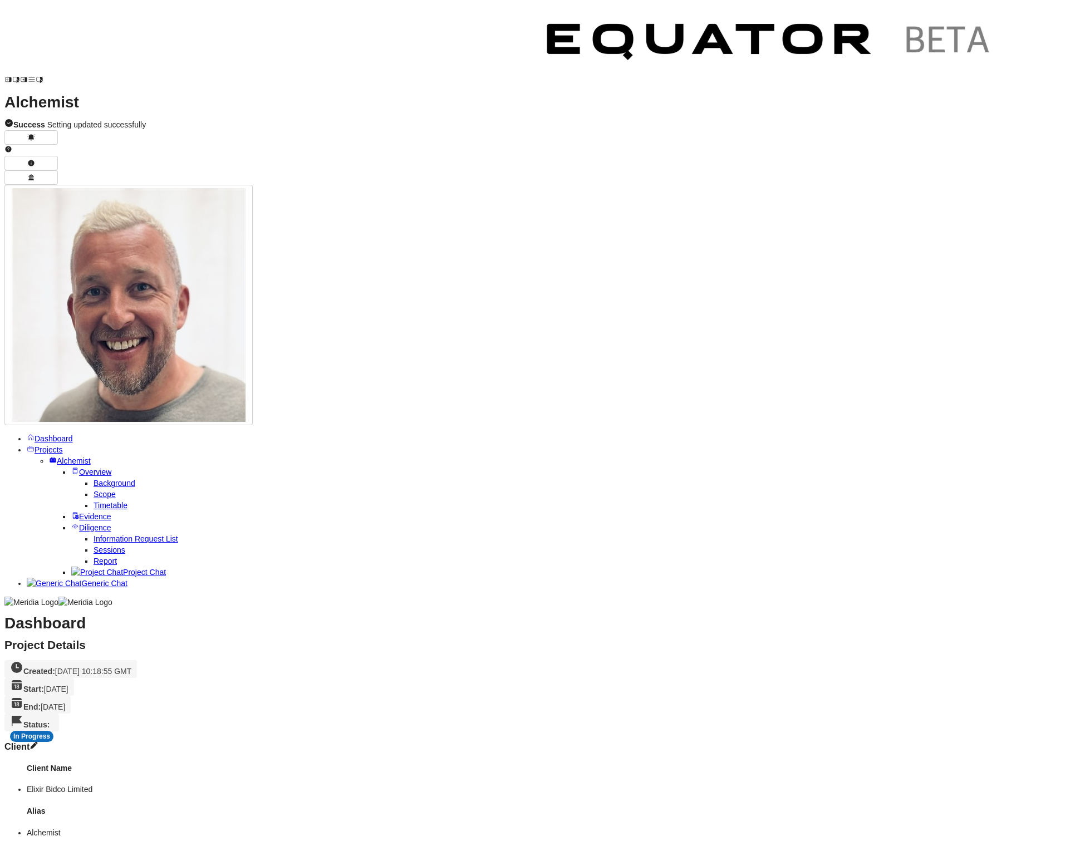  Describe the element at coordinates (129, 305) in the screenshot. I see `img: Profile Icon` at that location.